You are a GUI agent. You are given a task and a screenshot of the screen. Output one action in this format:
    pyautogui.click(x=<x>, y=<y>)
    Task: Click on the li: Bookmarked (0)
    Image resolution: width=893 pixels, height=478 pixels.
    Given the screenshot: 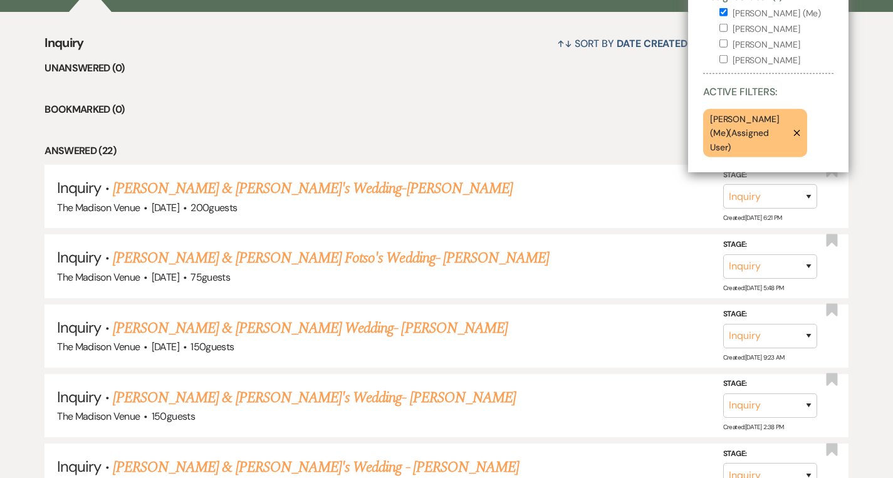 What is the action you would take?
    pyautogui.click(x=446, y=110)
    